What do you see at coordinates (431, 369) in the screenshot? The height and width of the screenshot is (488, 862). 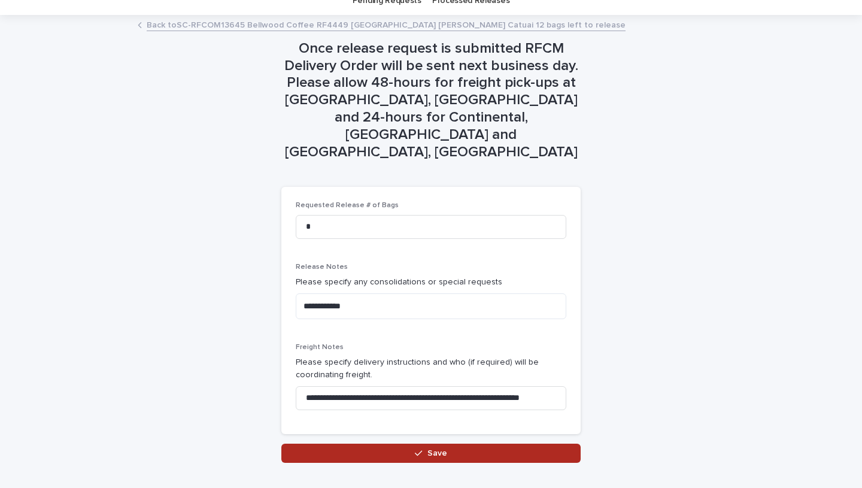 I see `p: Please specify delivery instructions and who (if required) will be coordinating freight.` at bounding box center [431, 369].